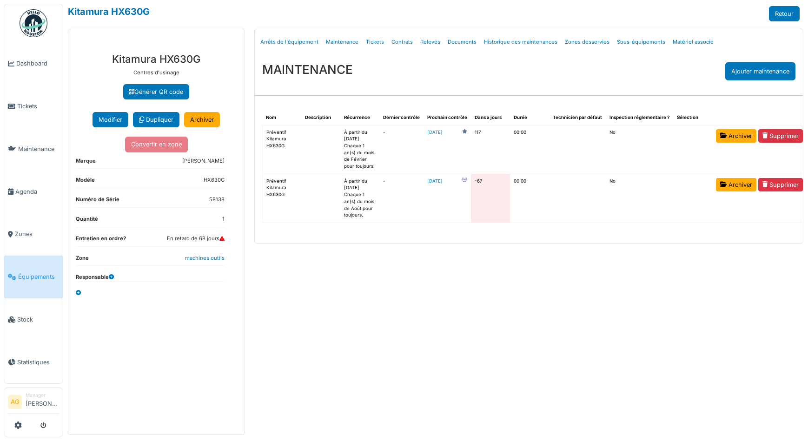 The image size is (808, 441). Describe the element at coordinates (38, 319) in the screenshot. I see `span: Stock` at that location.